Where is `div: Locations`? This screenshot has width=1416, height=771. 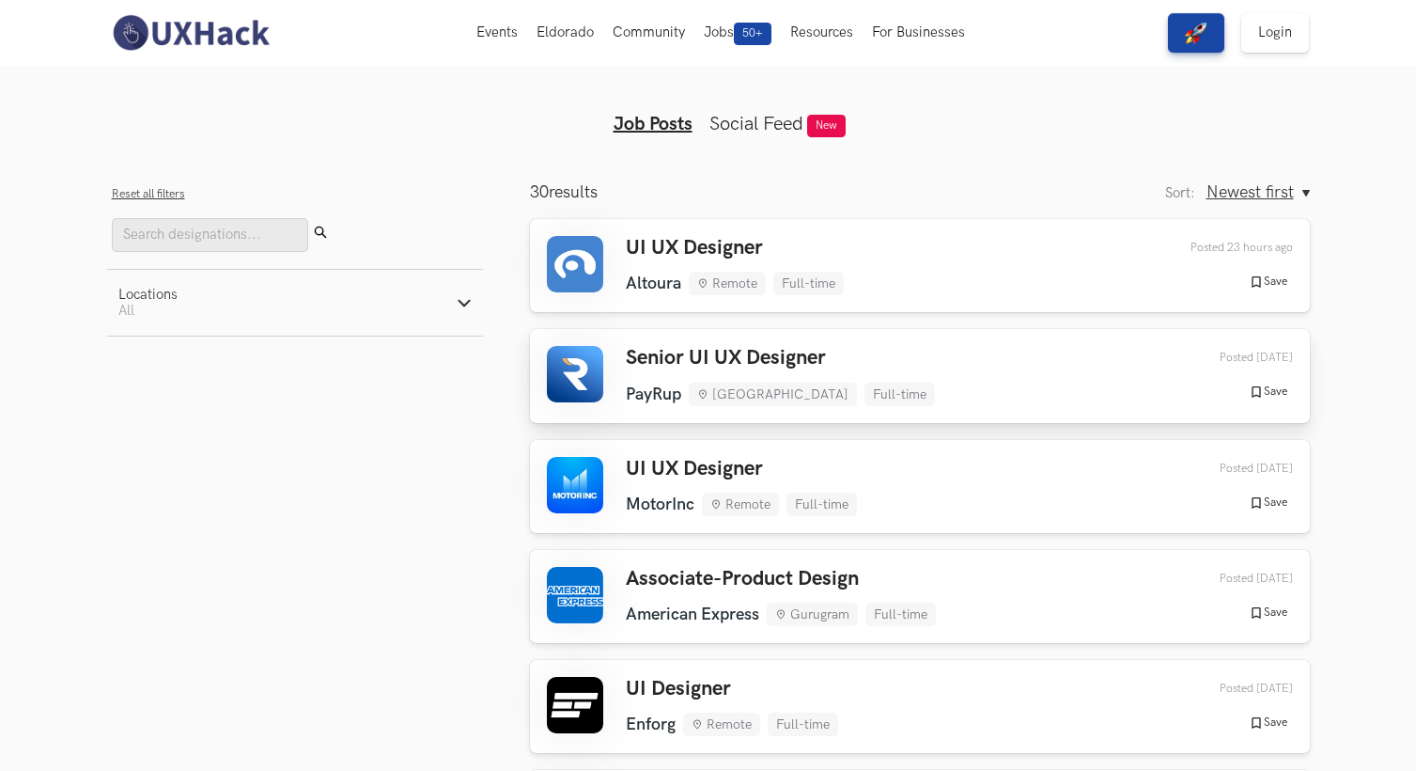
div: Locations is located at coordinates (148, 294).